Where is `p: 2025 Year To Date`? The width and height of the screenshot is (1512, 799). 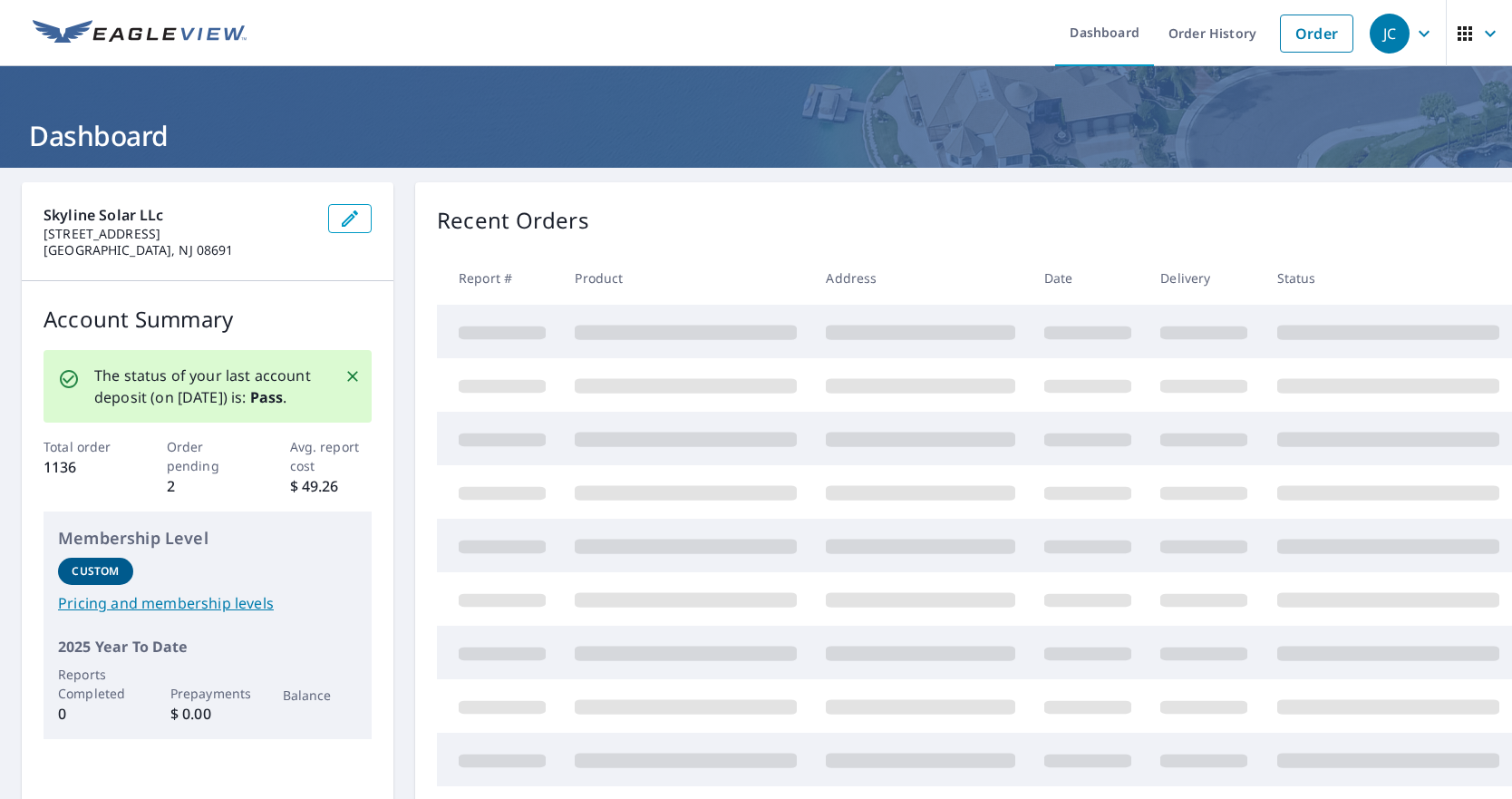 p: 2025 Year To Date is located at coordinates (207, 647).